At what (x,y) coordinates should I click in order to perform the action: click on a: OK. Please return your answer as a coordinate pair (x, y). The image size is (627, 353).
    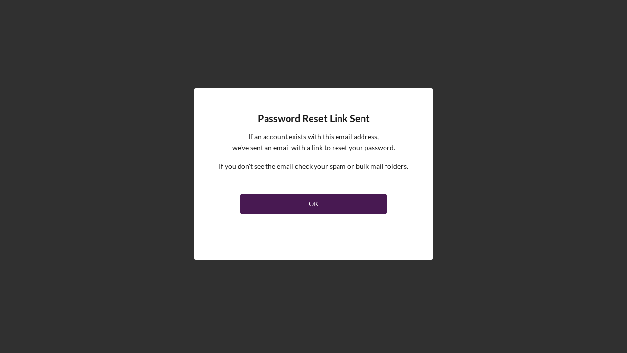
    Looking at the image, I should click on (314, 202).